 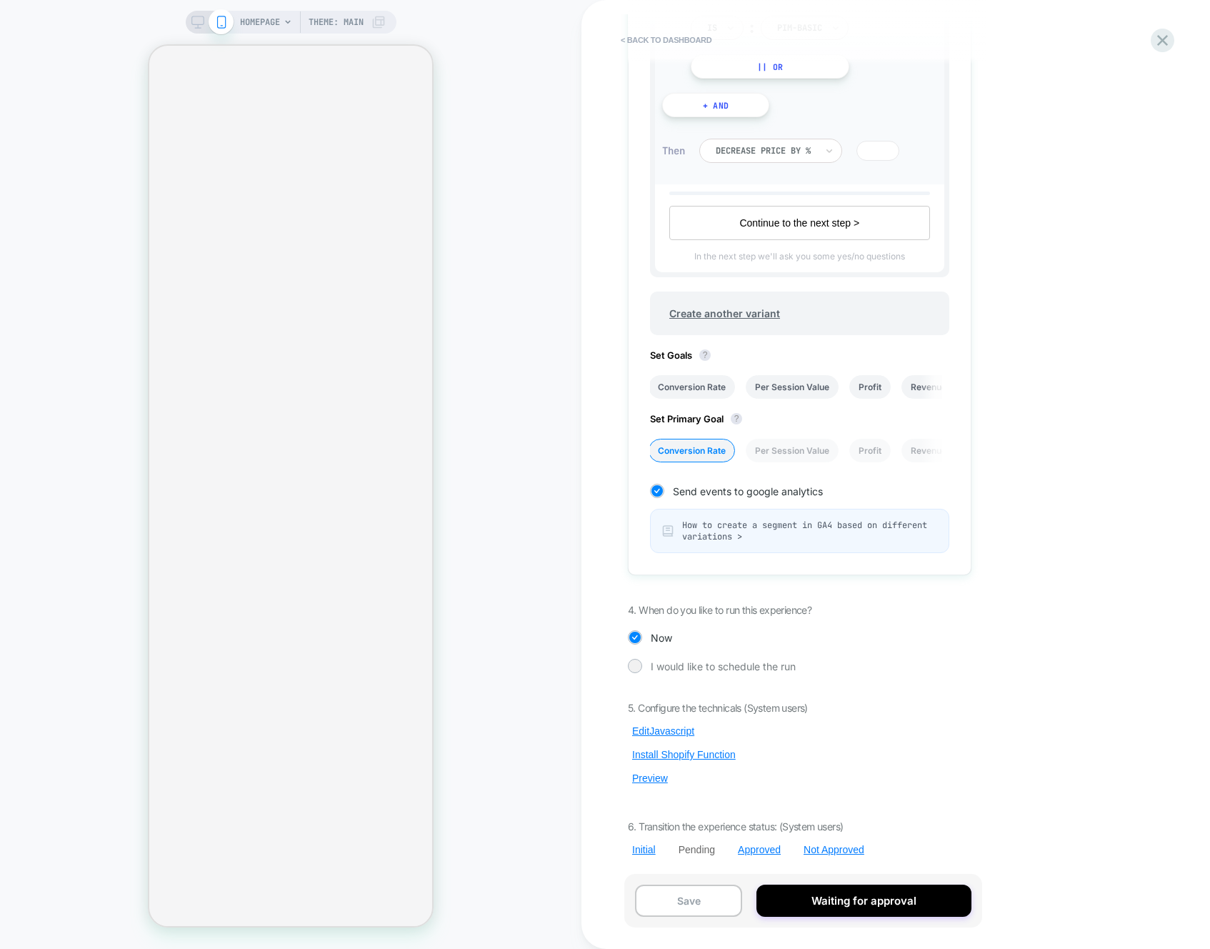 I want to click on button: EditJavascript, so click(x=663, y=731).